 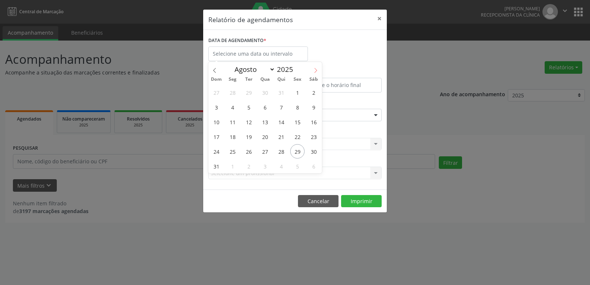 What do you see at coordinates (250, 20) in the screenshot?
I see `h5: Relatório de agendamentos` at bounding box center [250, 20].